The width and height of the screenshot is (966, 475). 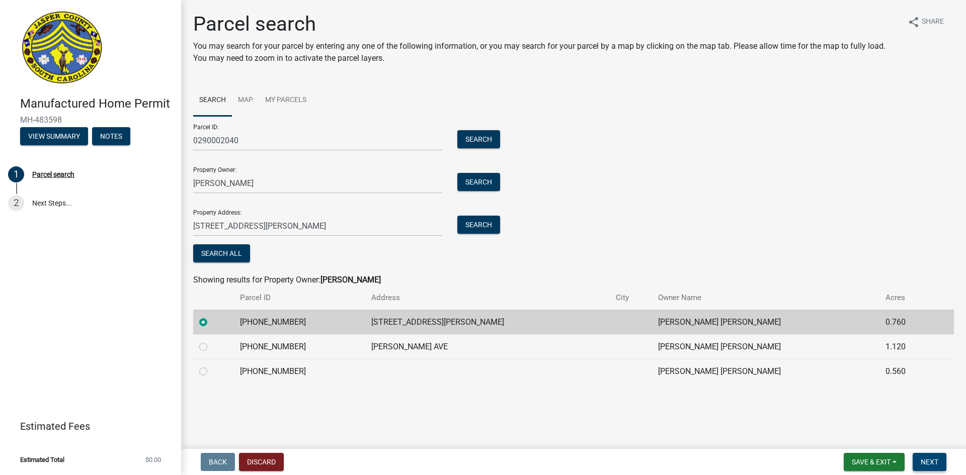 What do you see at coordinates (62, 48) in the screenshot?
I see `img: Jasper County, South Carolina` at bounding box center [62, 48].